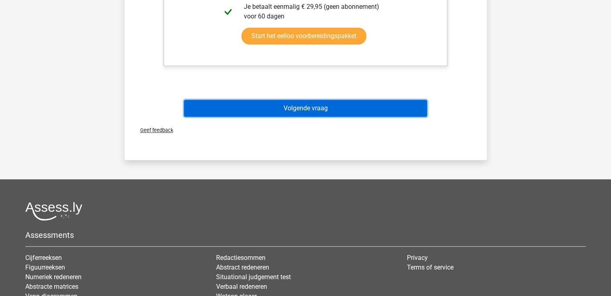  I want to click on a: Abstract redeneren, so click(243, 268).